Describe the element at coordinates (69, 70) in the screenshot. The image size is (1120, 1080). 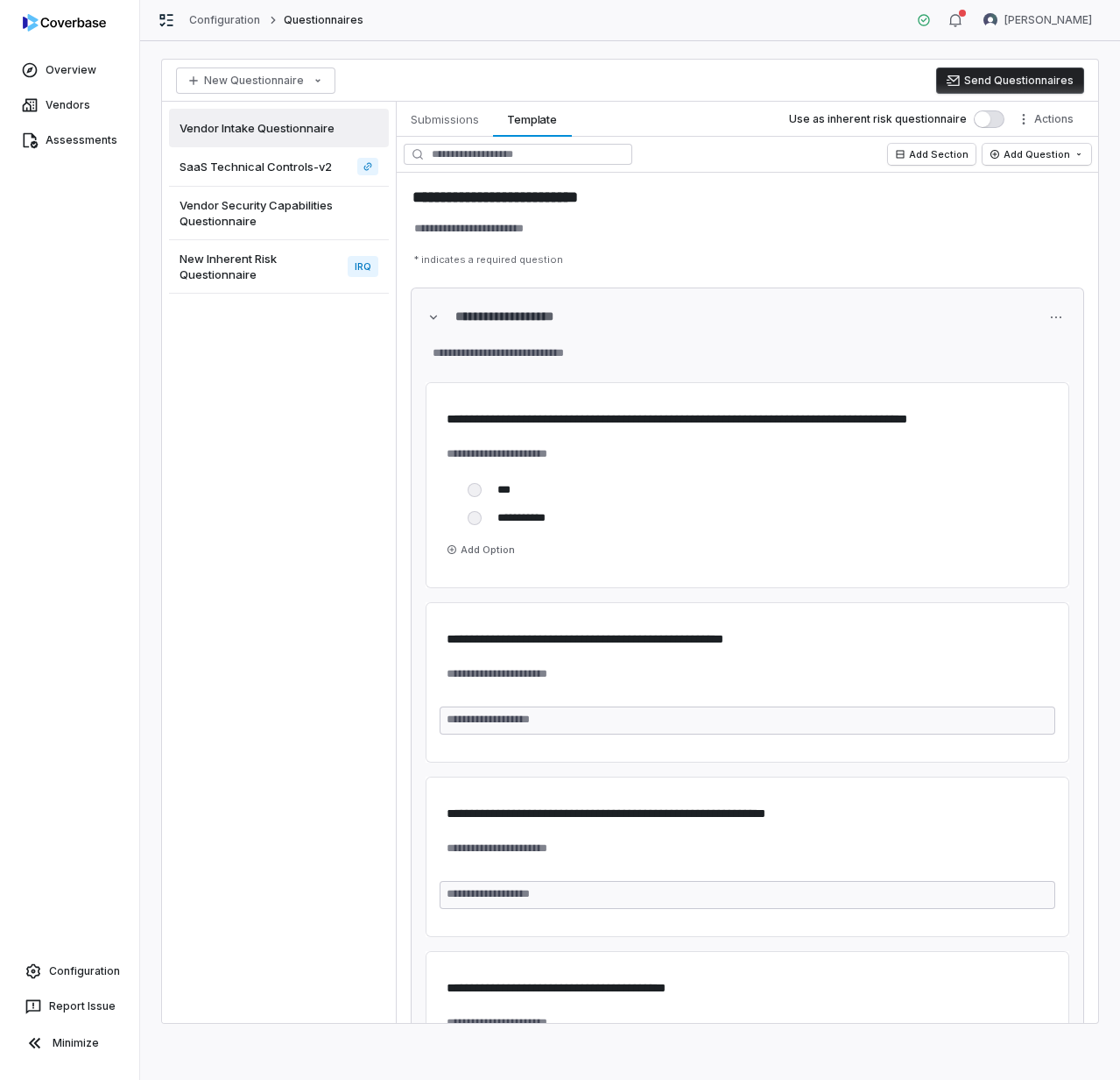
I see `a: Overview` at that location.